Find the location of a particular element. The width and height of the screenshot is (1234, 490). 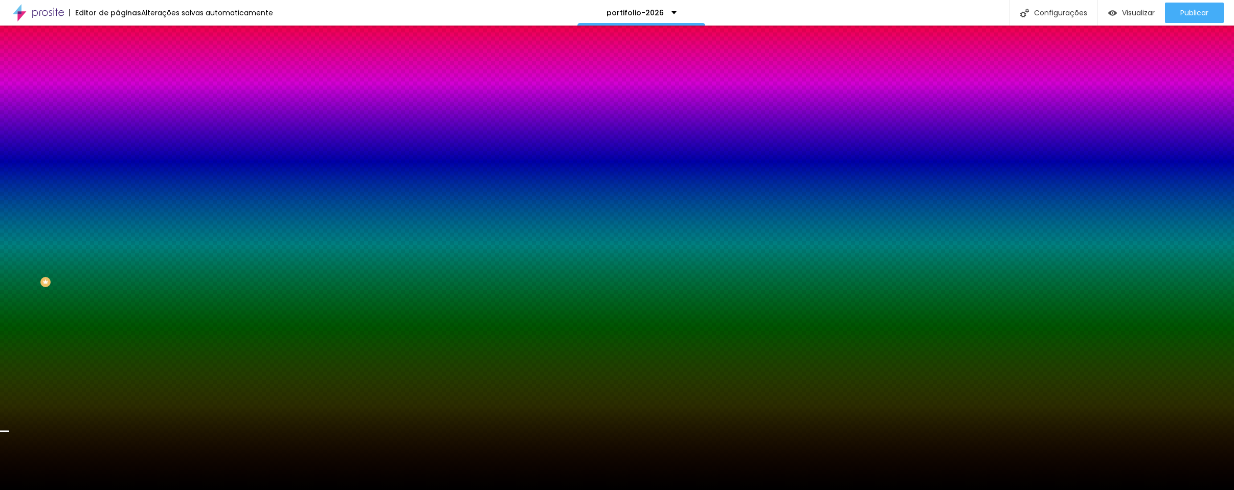

button: Publicar is located at coordinates (1194, 13).